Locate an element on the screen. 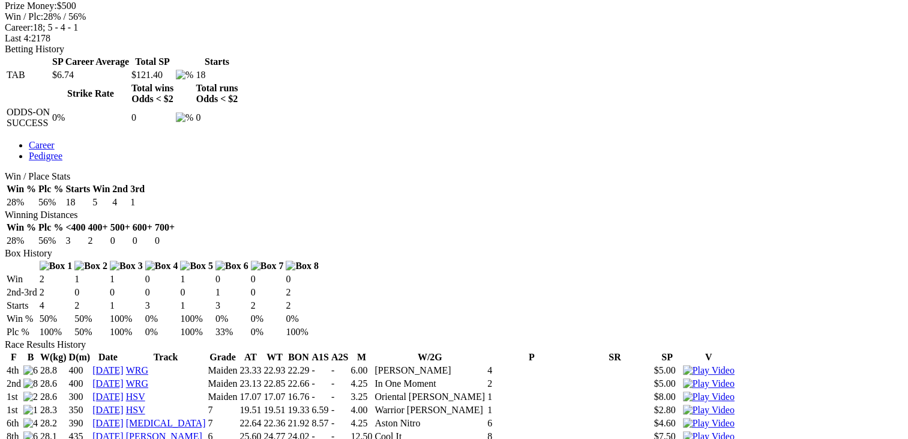  th: Win is located at coordinates (101, 189).